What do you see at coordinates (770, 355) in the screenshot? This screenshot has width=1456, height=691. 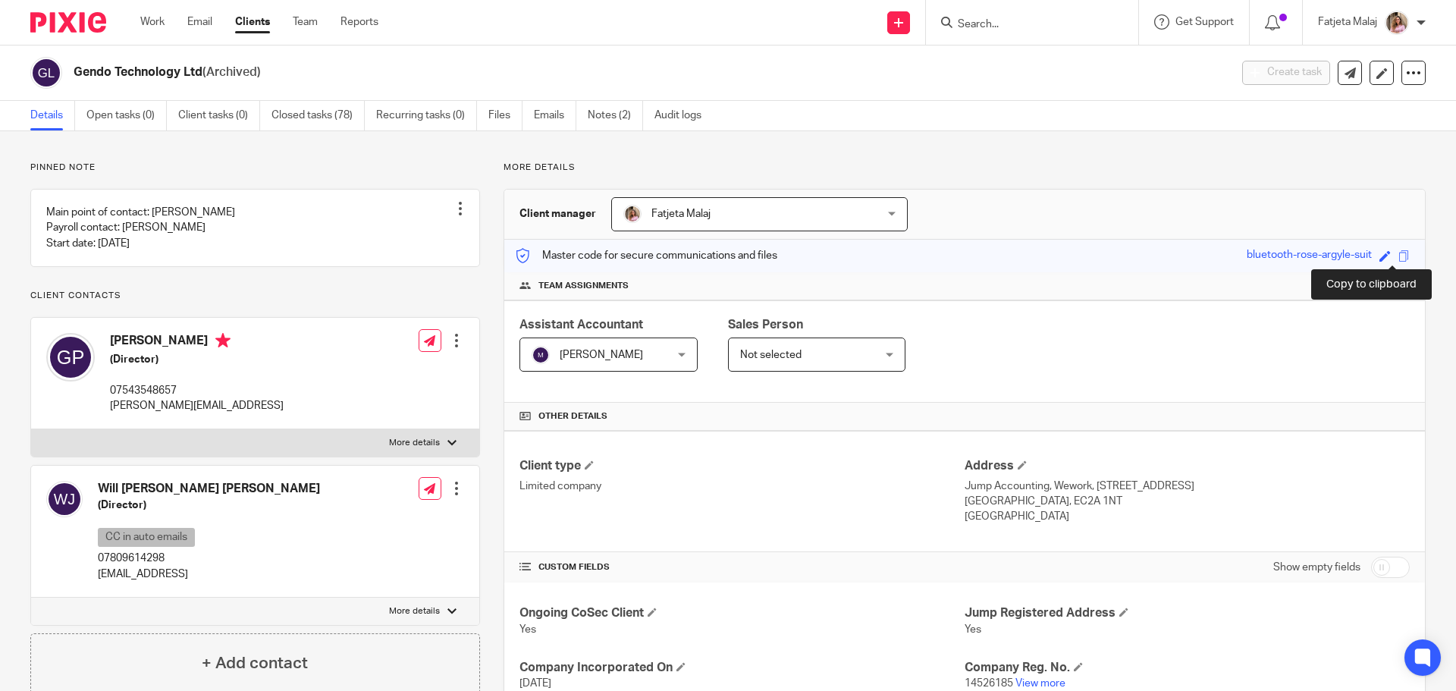 I see `span: Not selected` at bounding box center [770, 355].